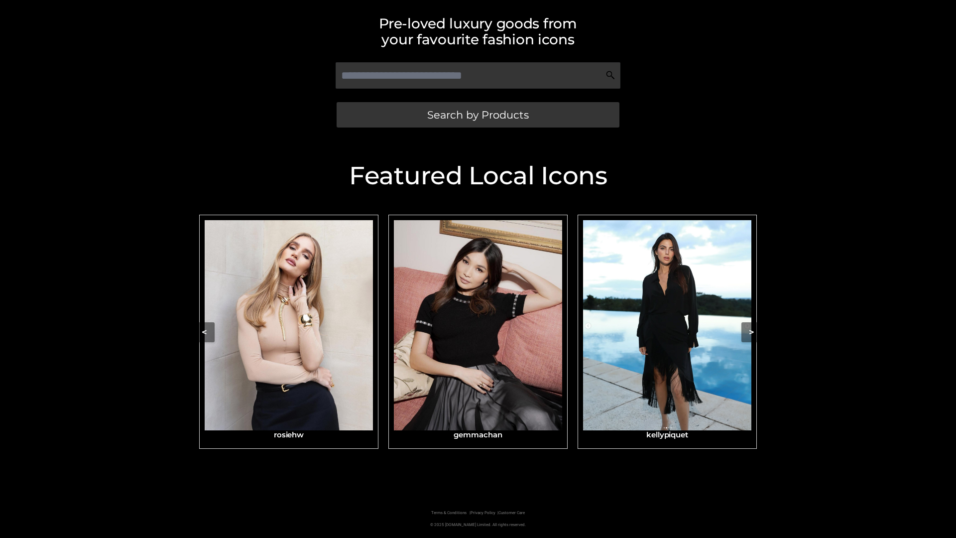 This screenshot has height=538, width=956. I want to click on img: rosiehw, so click(289, 325).